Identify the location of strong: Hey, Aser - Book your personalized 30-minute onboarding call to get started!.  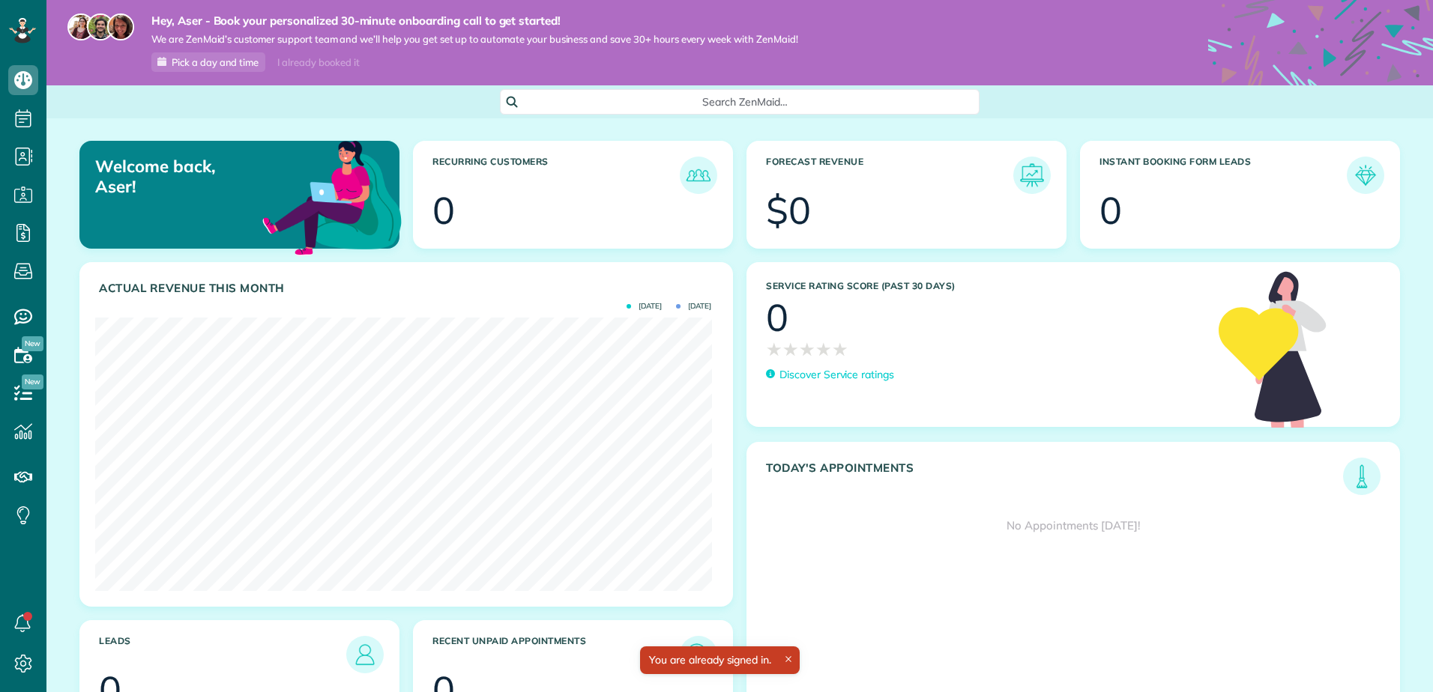
(474, 21).